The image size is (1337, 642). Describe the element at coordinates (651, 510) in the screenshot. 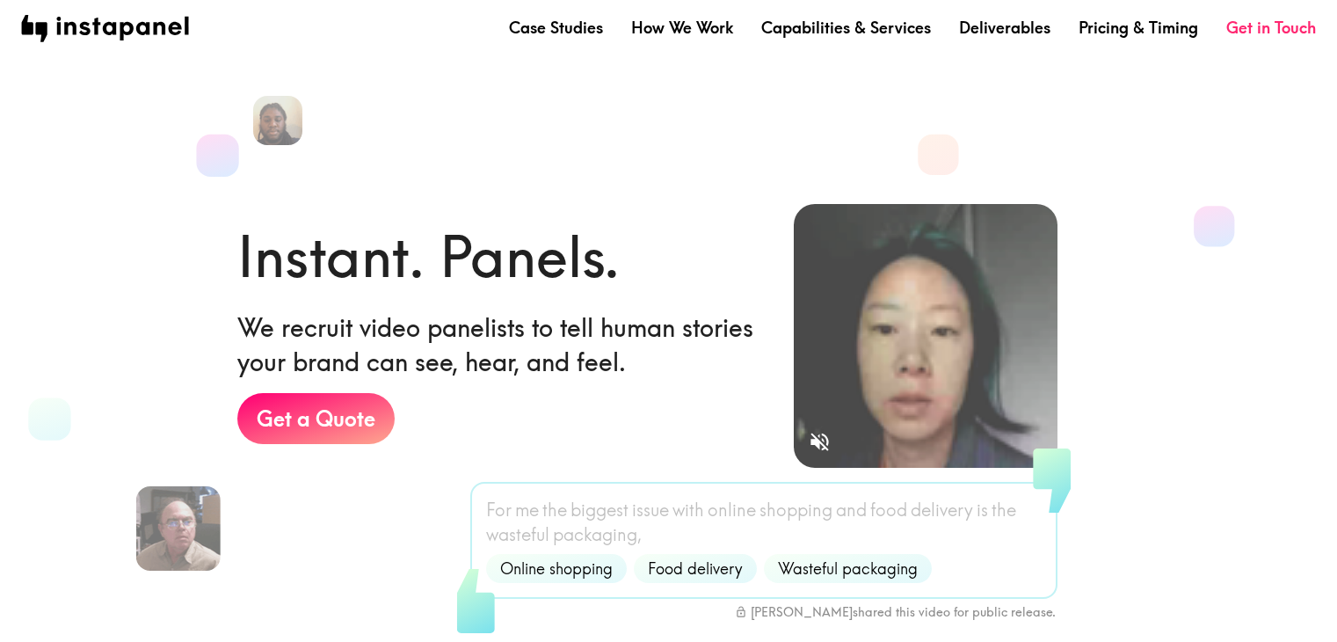

I see `span: issue` at that location.